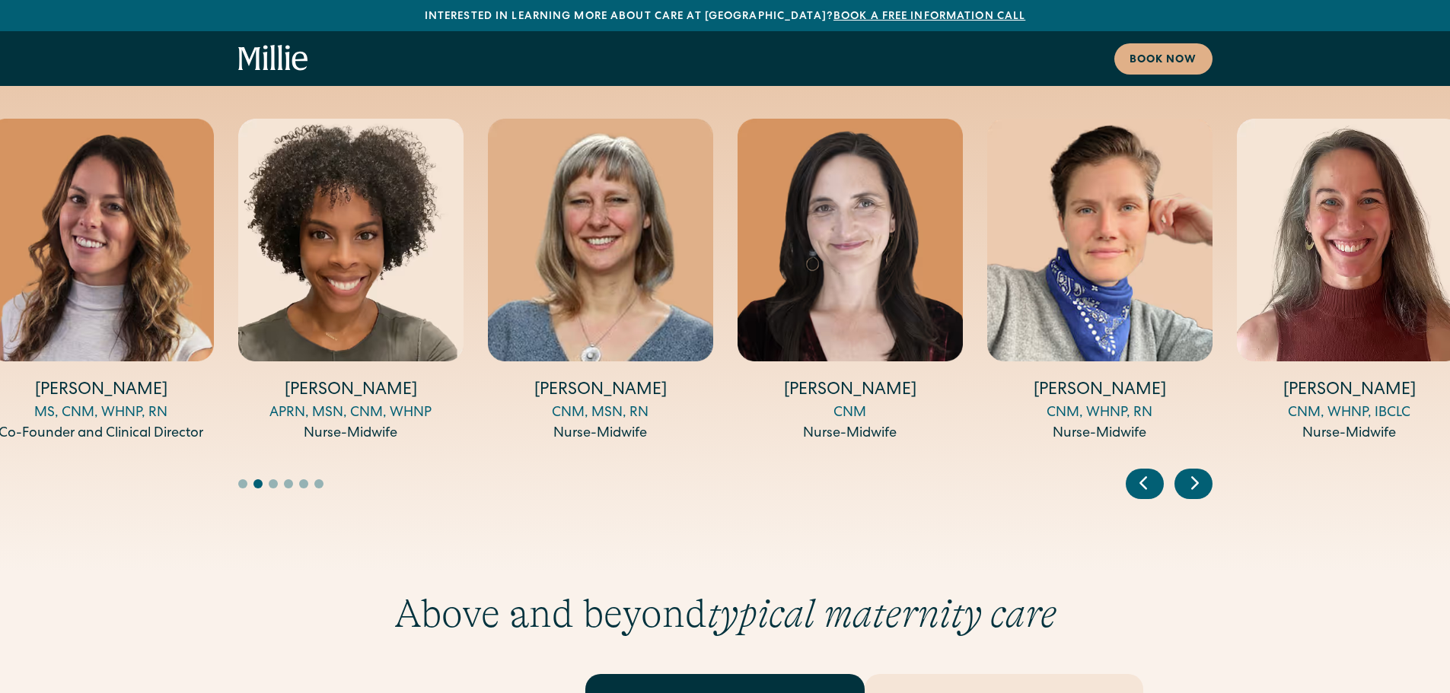  Describe the element at coordinates (304, 484) in the screenshot. I see `button: Go to slide 5` at that location.